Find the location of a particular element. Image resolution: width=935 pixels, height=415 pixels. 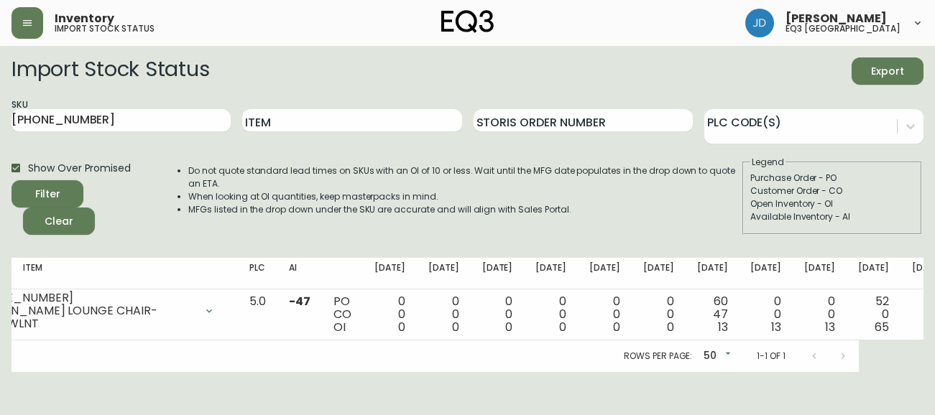

div: Filter is located at coordinates (47, 194).